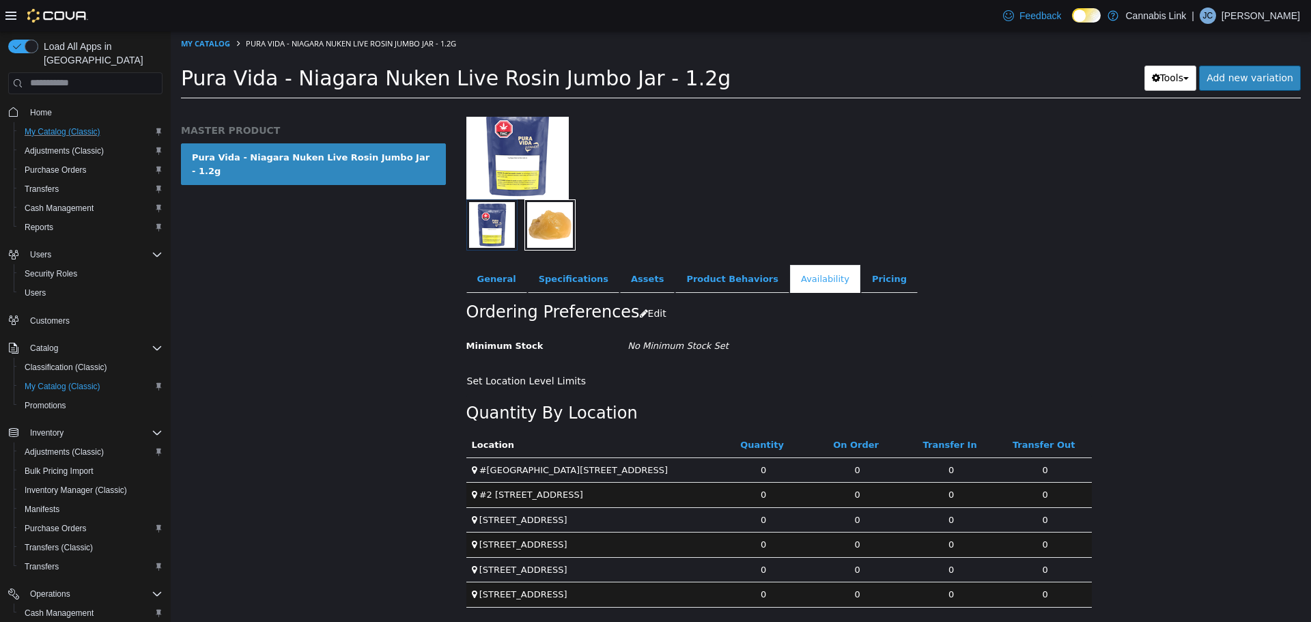 The height and width of the screenshot is (622, 1311). Describe the element at coordinates (45, 406) in the screenshot. I see `a: Promotions` at that location.